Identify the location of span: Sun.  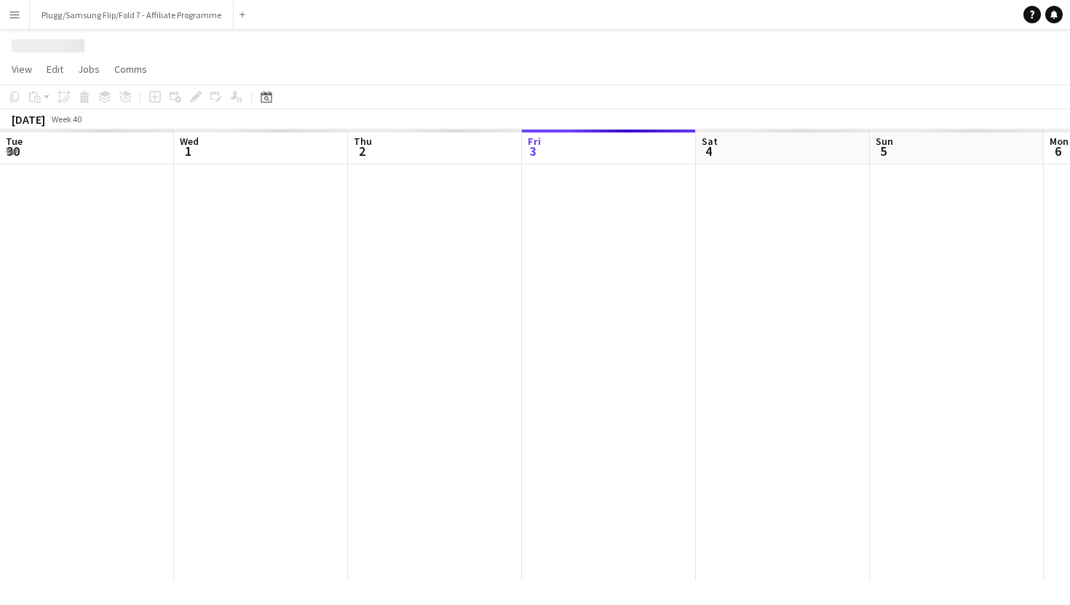
(884, 141).